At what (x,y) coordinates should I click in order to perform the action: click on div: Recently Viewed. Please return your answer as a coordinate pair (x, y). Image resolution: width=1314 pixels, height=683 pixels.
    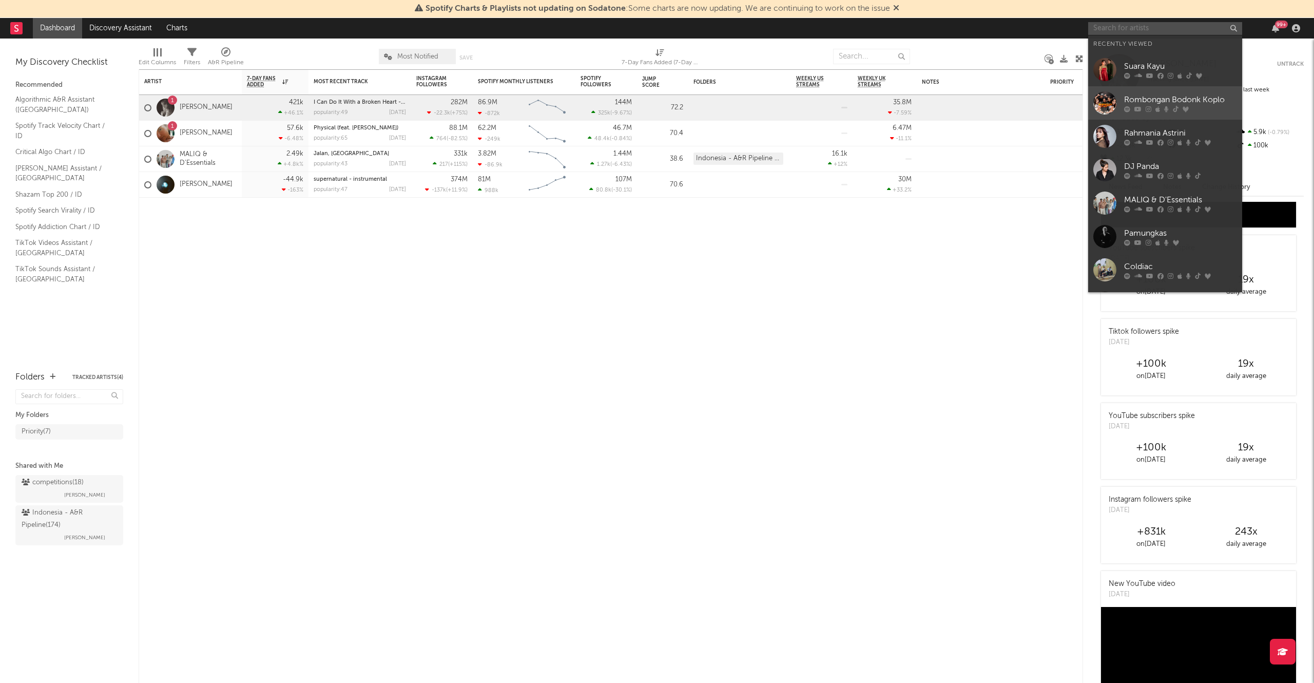
    Looking at the image, I should click on (1165, 44).